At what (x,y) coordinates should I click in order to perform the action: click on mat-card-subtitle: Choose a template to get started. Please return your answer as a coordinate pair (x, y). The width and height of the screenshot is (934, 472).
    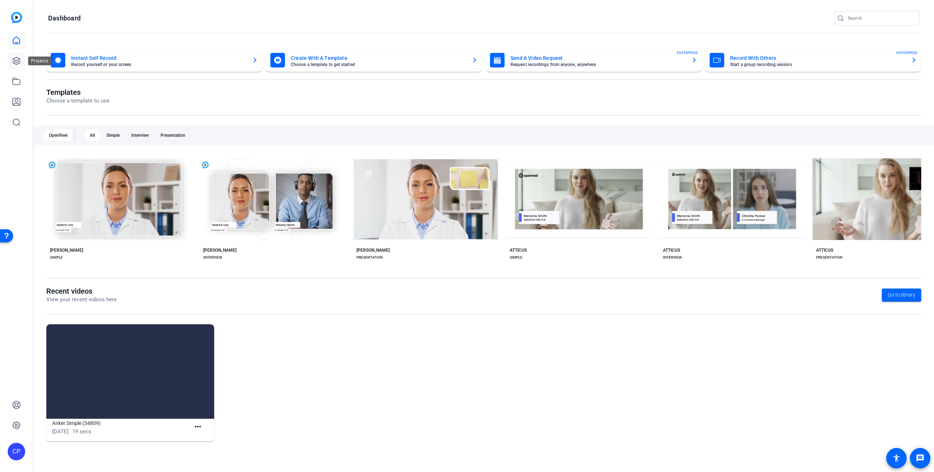
    Looking at the image, I should click on (378, 65).